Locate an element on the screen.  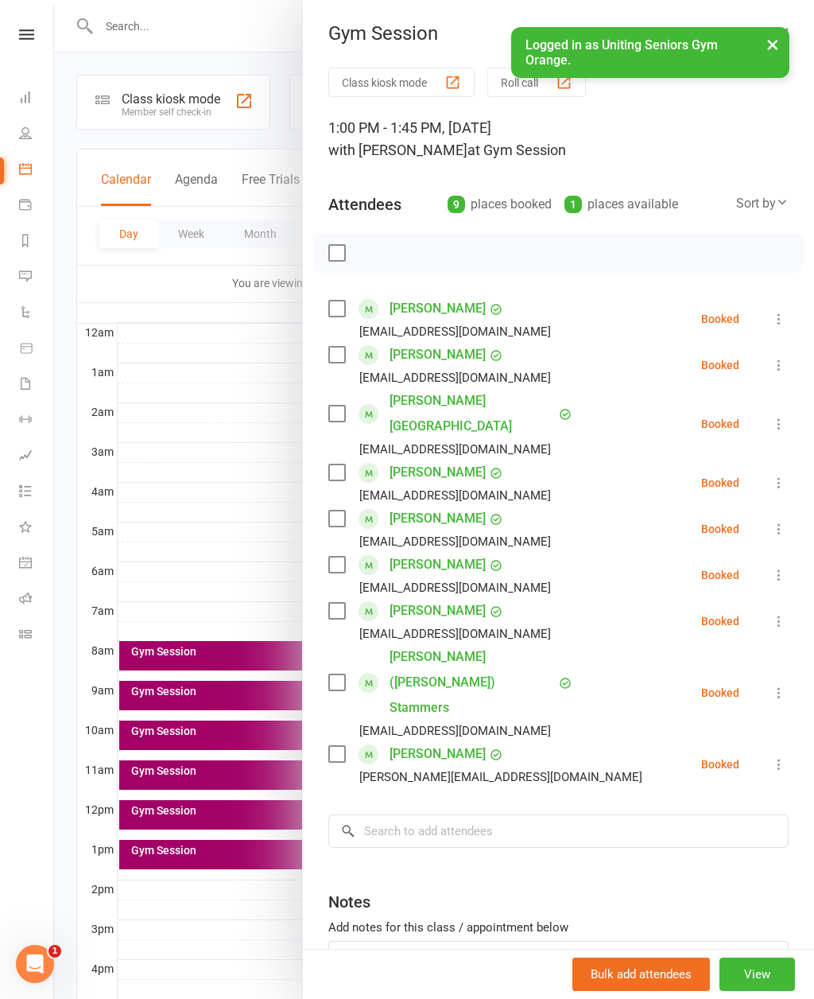
a: Class kiosk mode is located at coordinates (37, 635).